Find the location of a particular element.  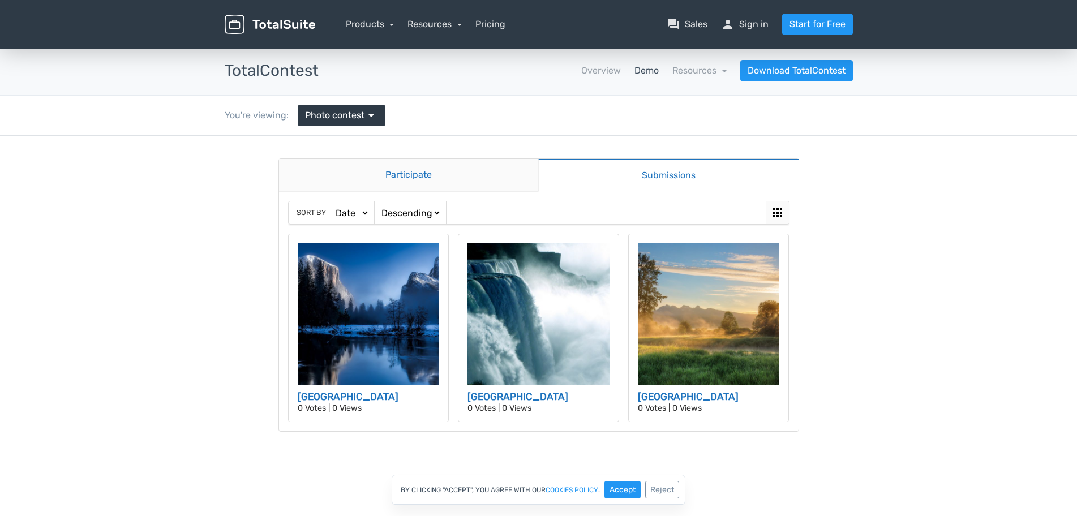

a: Participate is located at coordinates (409, 40).